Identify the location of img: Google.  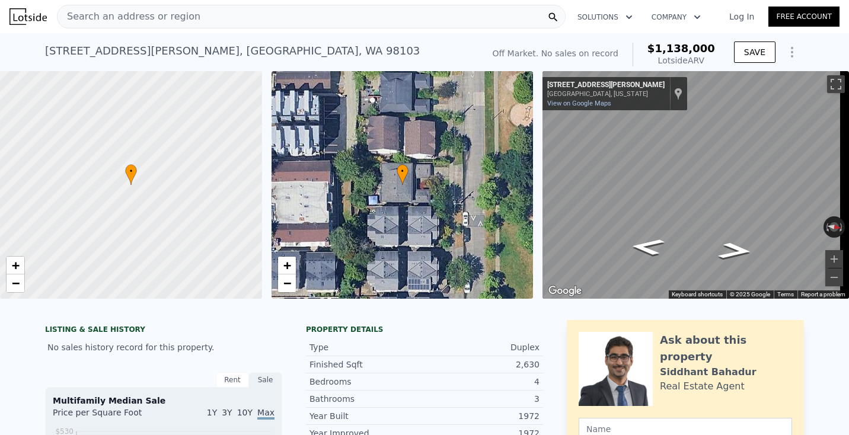
(565, 291).